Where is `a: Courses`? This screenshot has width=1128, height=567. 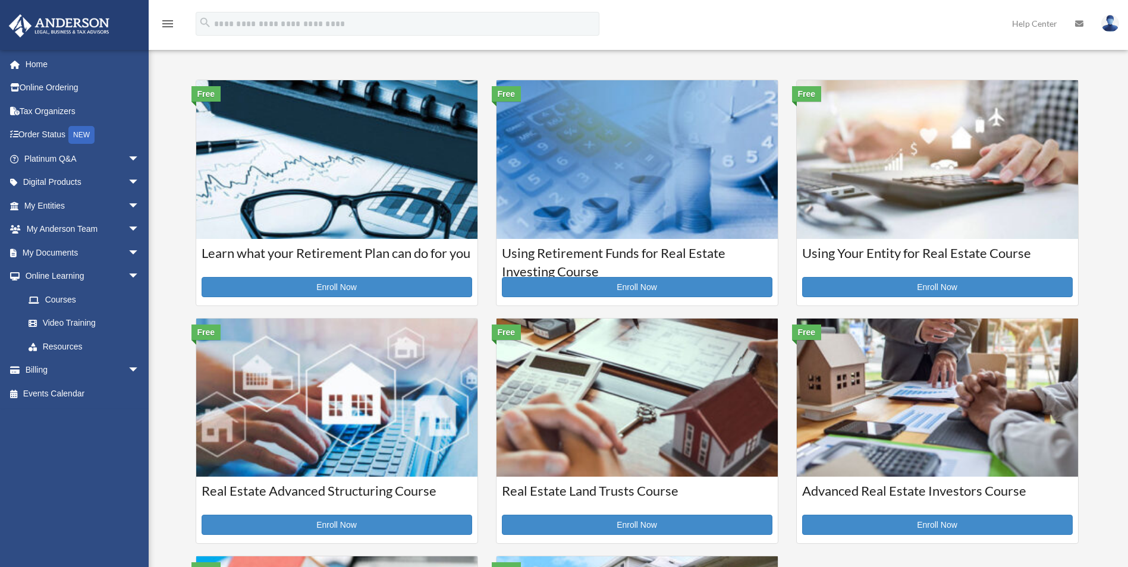 a: Courses is located at coordinates (84, 300).